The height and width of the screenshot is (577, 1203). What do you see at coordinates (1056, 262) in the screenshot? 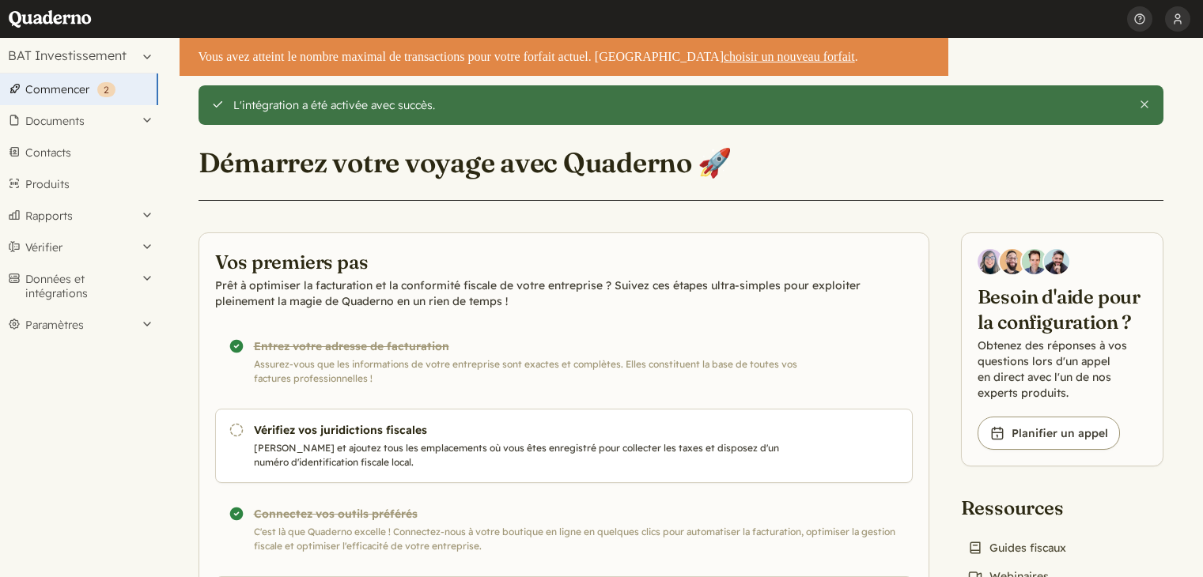
I see `img: Javier Rubio, DevRel chez Quaderno` at bounding box center [1056, 262].